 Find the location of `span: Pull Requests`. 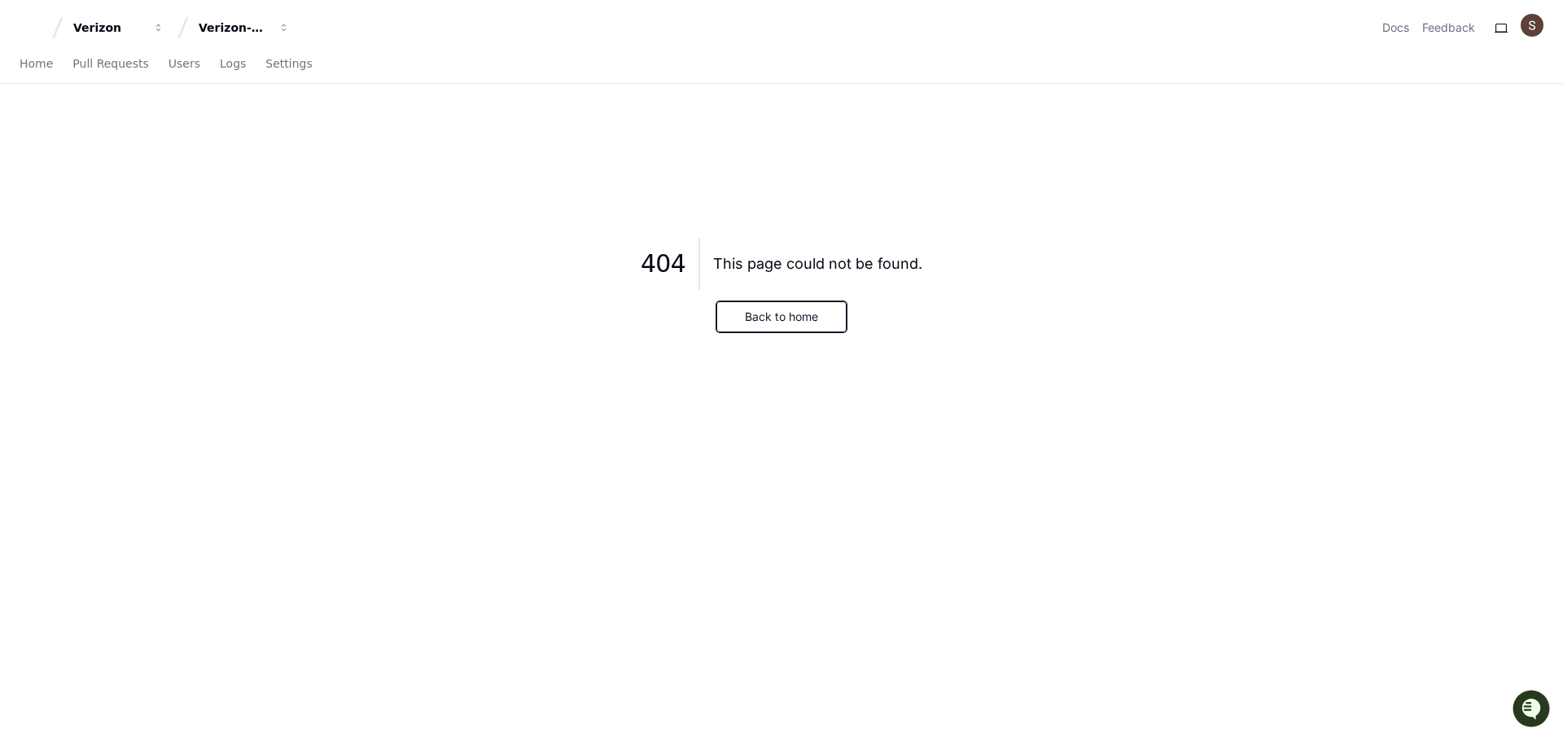

span: Pull Requests is located at coordinates (110, 63).